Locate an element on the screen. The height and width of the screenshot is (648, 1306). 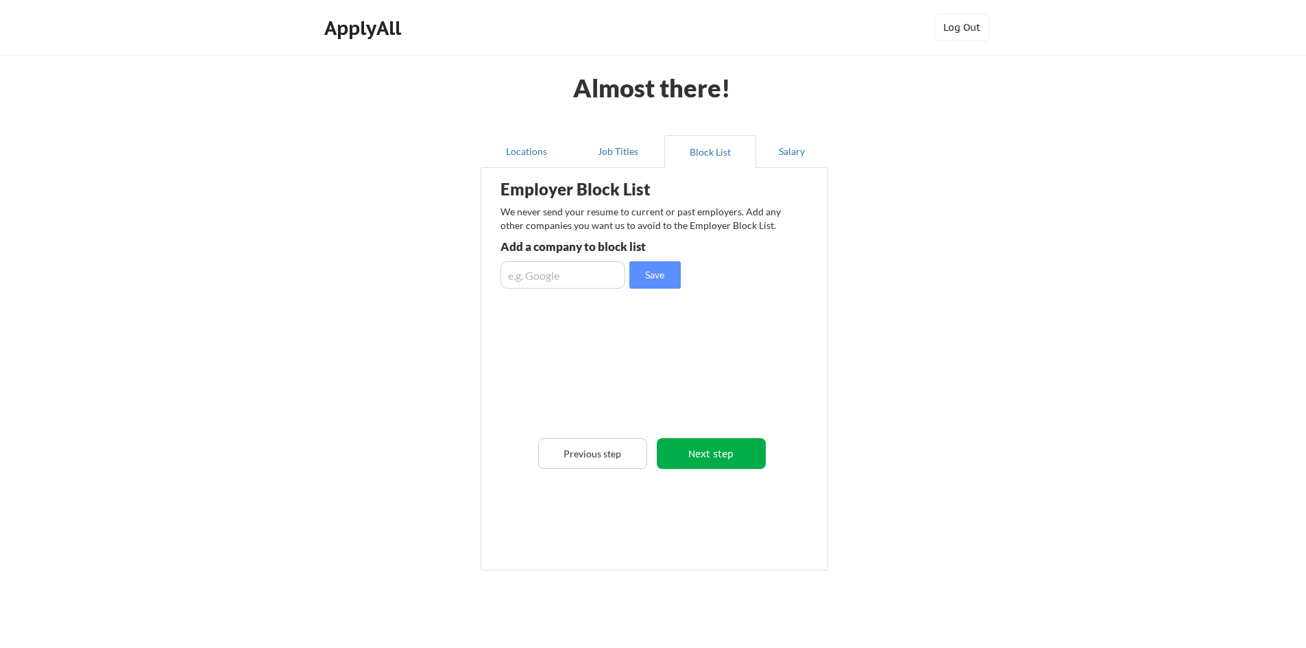
div: We never send your resume to current or past employers. Add any other companies you want us to av... is located at coordinates (644, 218).